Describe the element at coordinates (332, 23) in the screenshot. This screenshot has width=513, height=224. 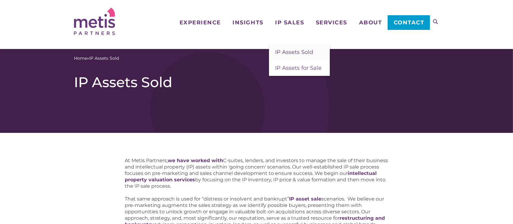
I see `span: Services` at that location.